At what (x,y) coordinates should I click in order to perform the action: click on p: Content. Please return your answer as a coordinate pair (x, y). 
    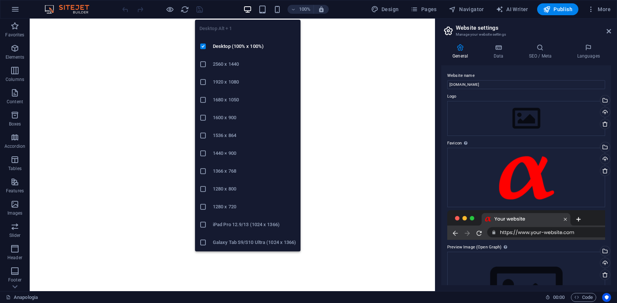
    Looking at the image, I should click on (15, 102).